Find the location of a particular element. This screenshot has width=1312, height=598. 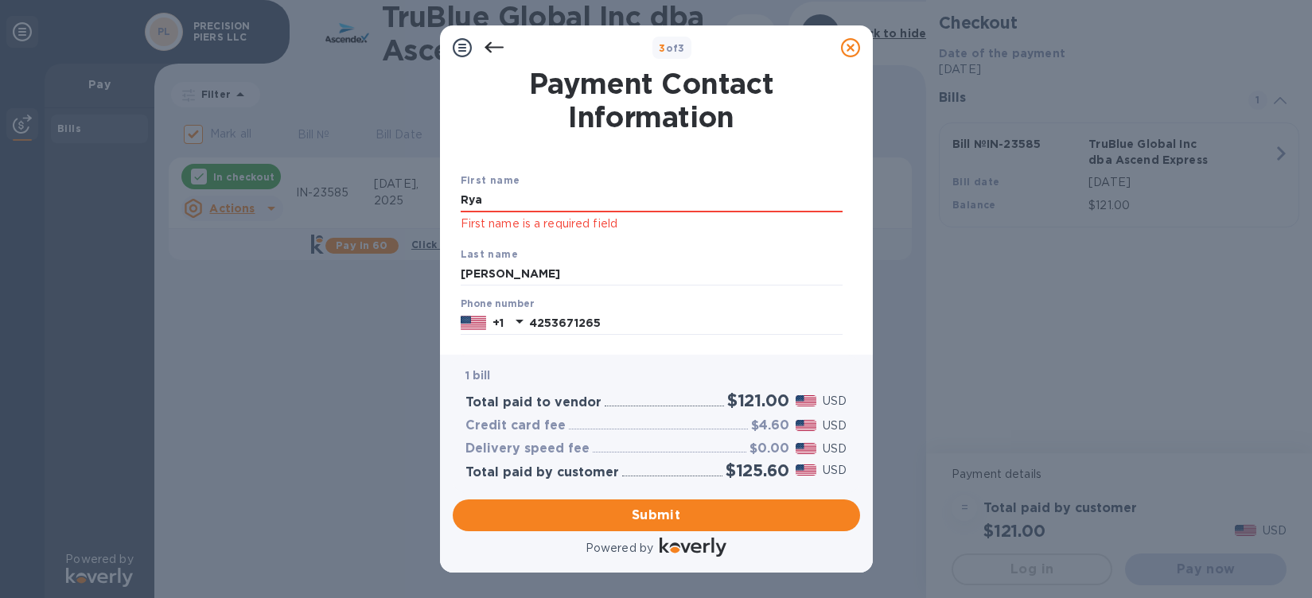

img: Logo is located at coordinates (693, 547).